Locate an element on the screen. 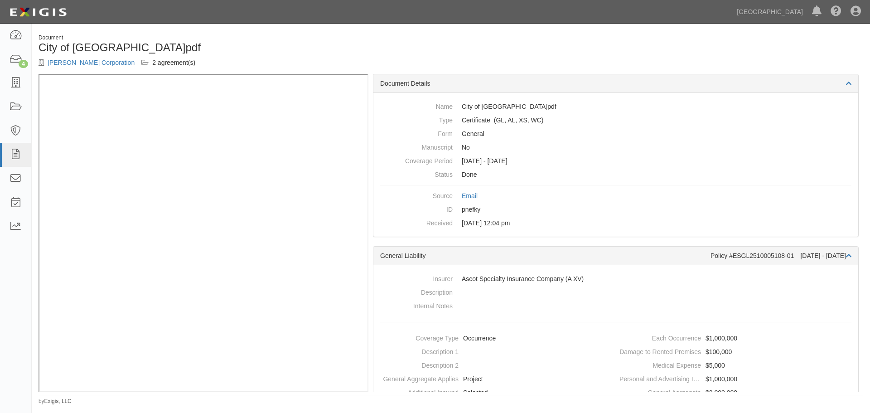  dt: ID is located at coordinates (417, 208).